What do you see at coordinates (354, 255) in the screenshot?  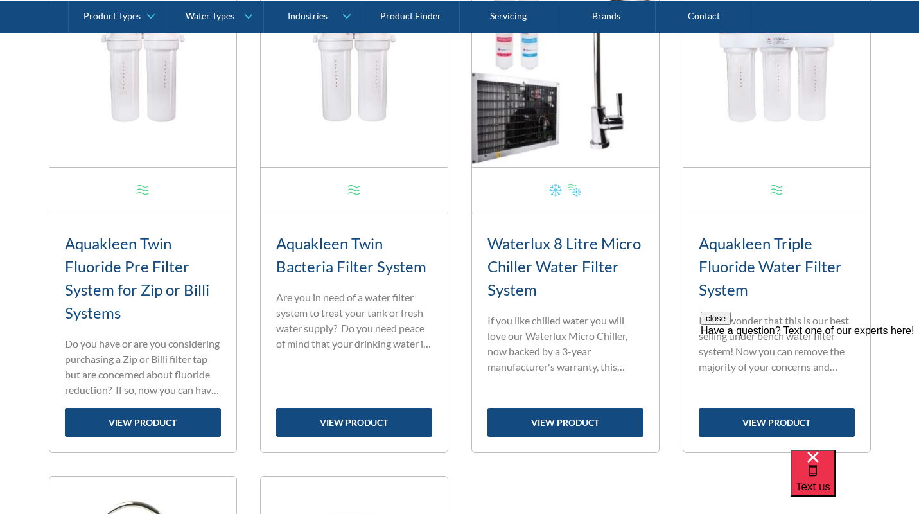 I see `h3: Aquakleen Twin Bacteria Filter System` at bounding box center [354, 255].